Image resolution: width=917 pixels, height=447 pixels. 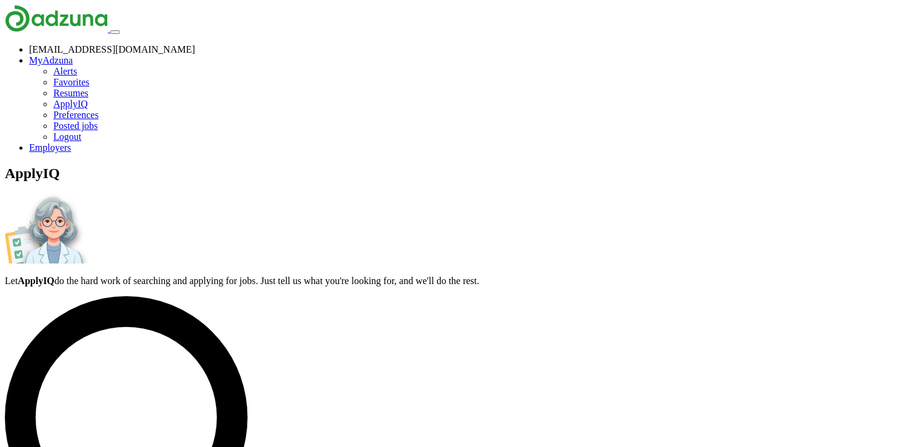 What do you see at coordinates (75, 125) in the screenshot?
I see `a: Posted jobs` at bounding box center [75, 125].